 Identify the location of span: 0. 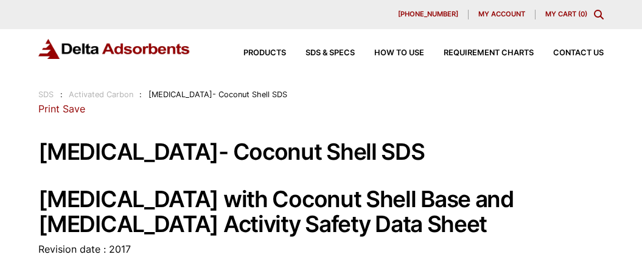
(582, 14).